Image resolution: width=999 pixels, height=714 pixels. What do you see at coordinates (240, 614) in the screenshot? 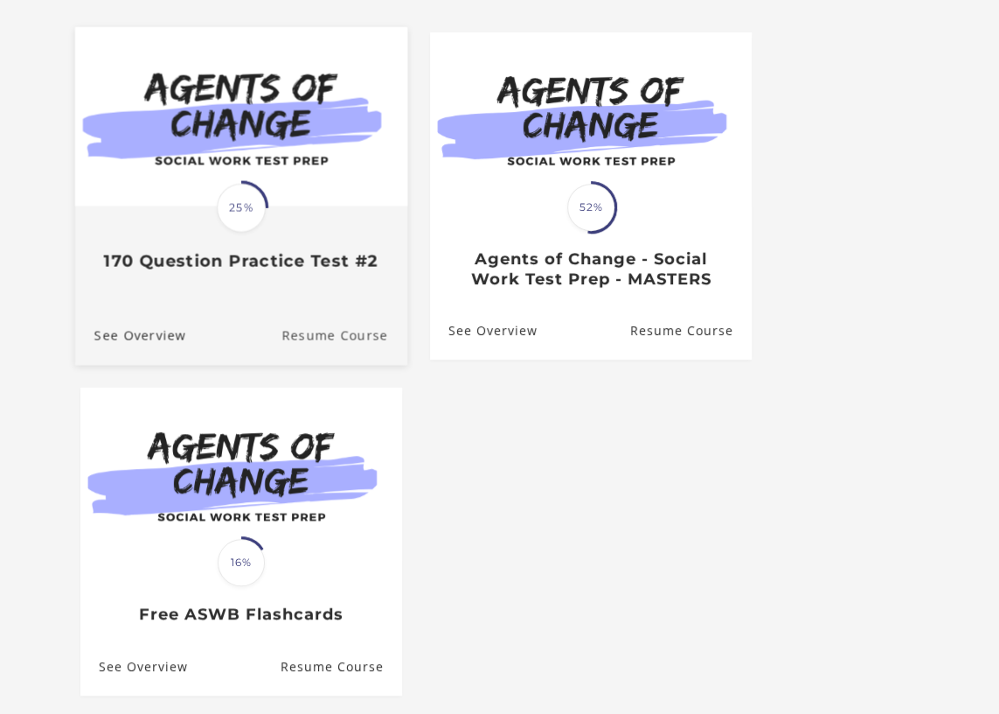
I see `h3: Free ASWB Flashcards` at bounding box center [240, 614].